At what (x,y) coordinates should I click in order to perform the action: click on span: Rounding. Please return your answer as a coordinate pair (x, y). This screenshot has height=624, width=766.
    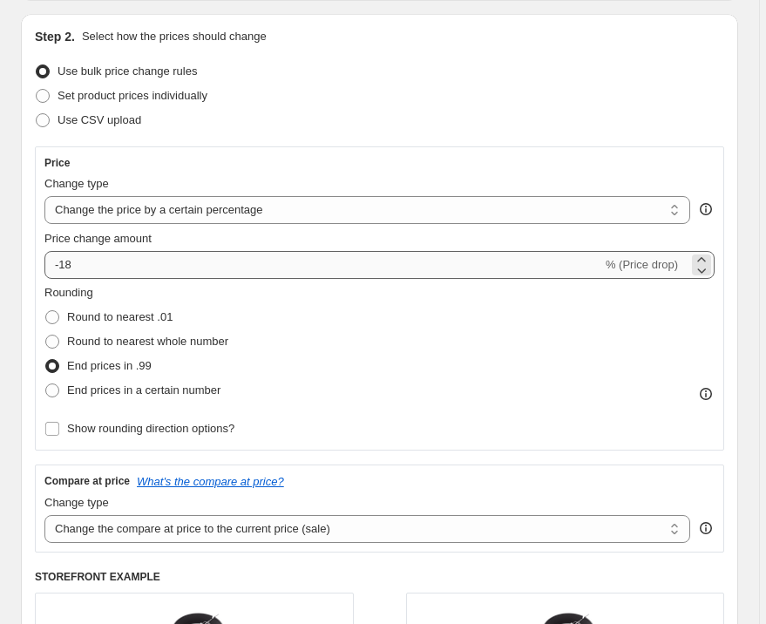
    Looking at the image, I should click on (69, 292).